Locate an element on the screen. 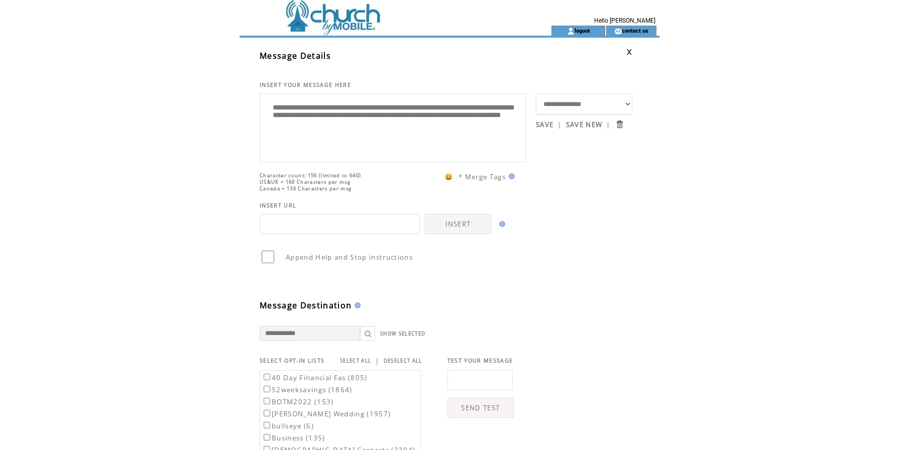  span: SELECT OPT-IN LISTS is located at coordinates (292, 361).